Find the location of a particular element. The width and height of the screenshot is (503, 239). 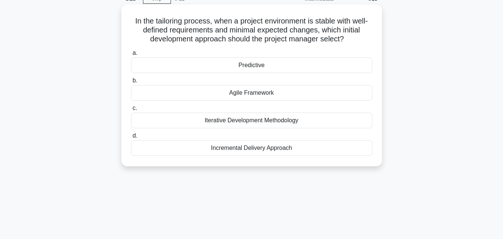

div: Predictive is located at coordinates (252, 65).